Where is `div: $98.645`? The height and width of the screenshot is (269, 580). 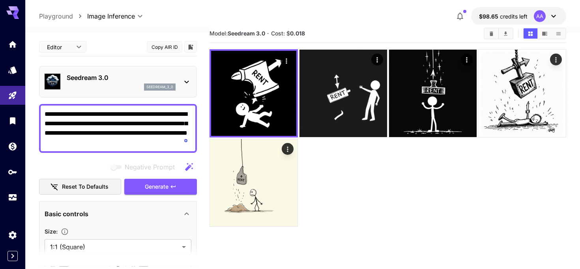
div: $98.645 is located at coordinates (503, 16).